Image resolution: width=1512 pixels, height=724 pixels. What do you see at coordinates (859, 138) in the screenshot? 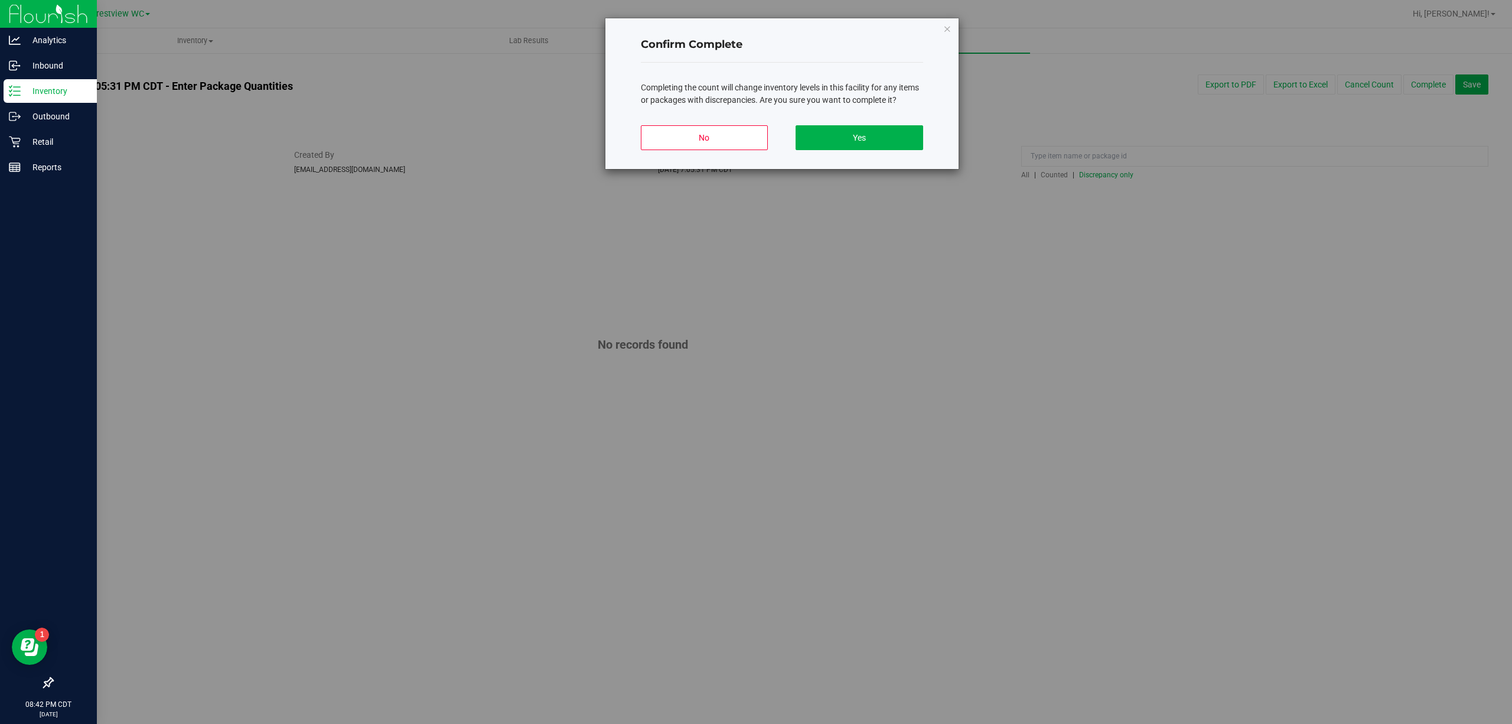
I see `button: Yes` at bounding box center [859, 138].